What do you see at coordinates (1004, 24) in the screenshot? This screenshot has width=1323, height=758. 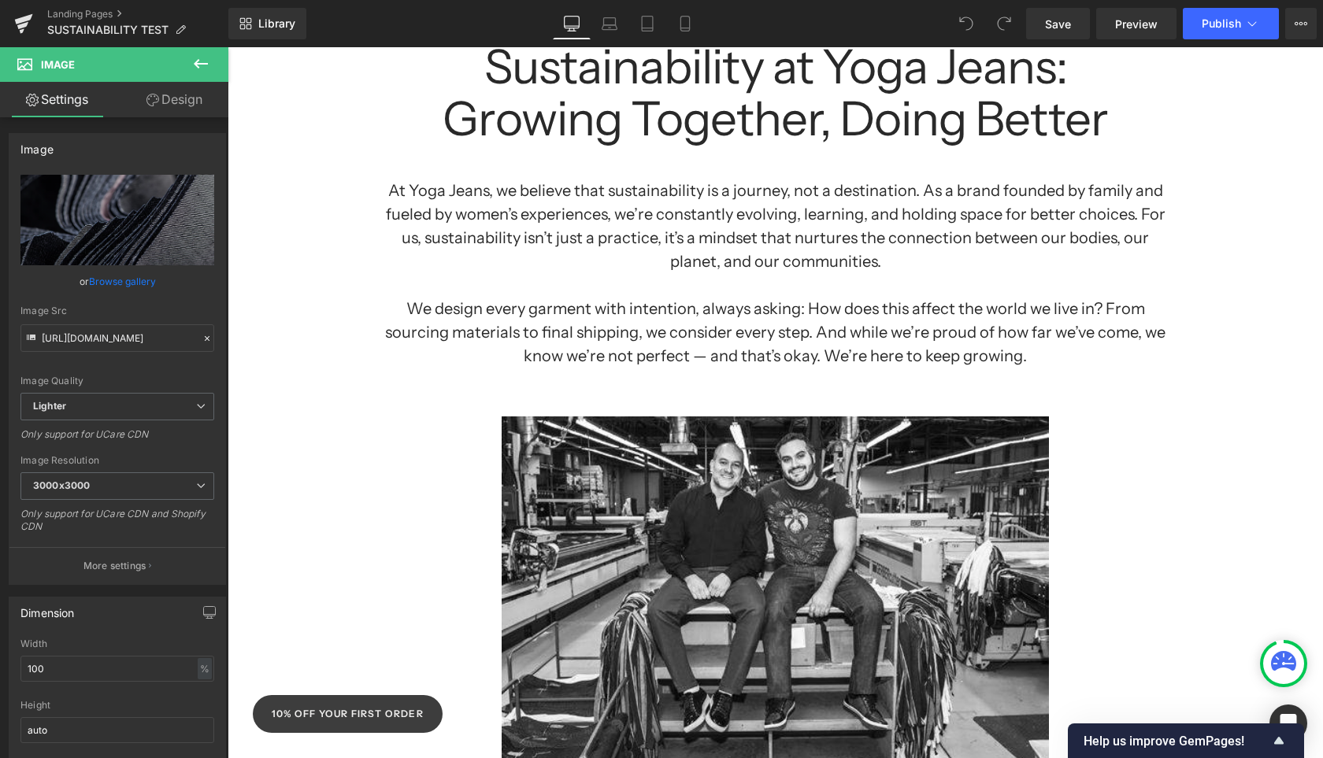 I see `button: Redo` at bounding box center [1004, 24].